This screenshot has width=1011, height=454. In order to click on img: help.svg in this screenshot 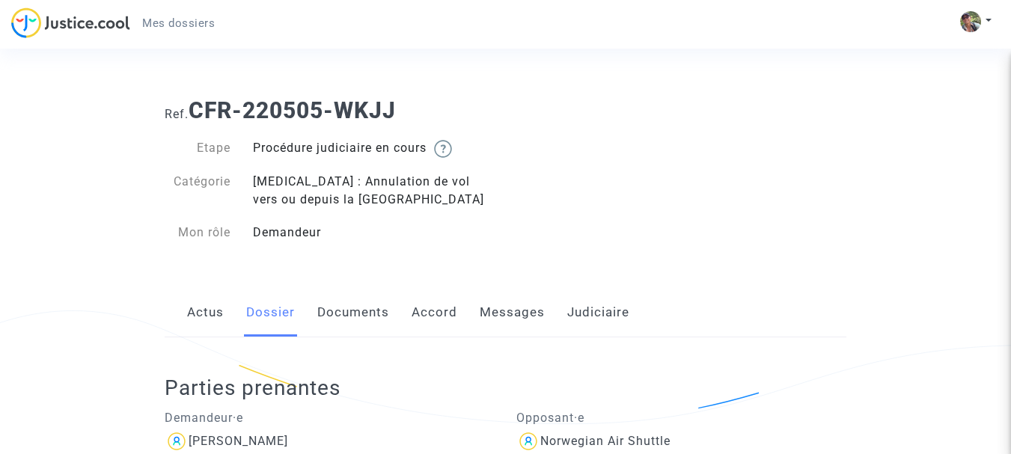, I will do `click(443, 149)`.